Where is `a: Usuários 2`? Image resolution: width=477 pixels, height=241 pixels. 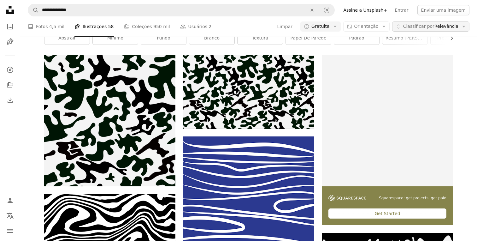
a: Usuários 2 is located at coordinates (196, 27).